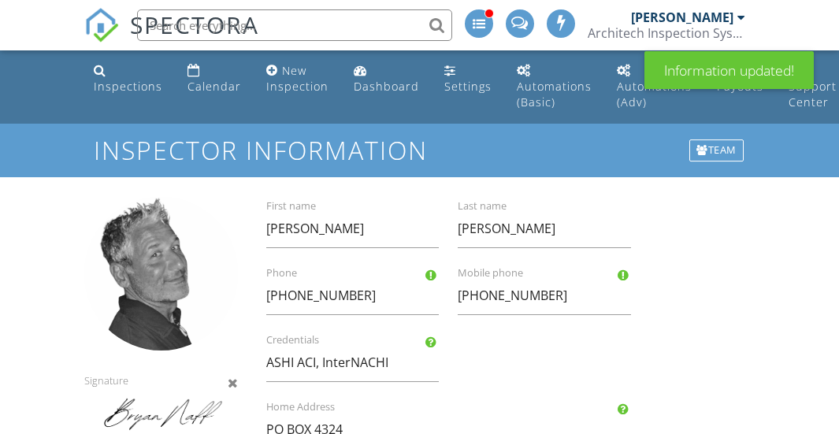 This screenshot has height=434, width=839. Describe the element at coordinates (363, 273) in the screenshot. I see `label: Phone` at that location.